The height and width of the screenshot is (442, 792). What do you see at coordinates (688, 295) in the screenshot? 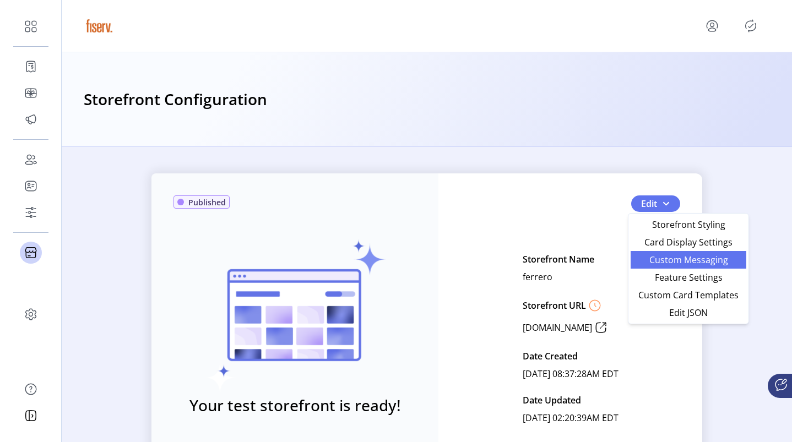
I see `span: Custom Card Templates` at bounding box center [688, 295].